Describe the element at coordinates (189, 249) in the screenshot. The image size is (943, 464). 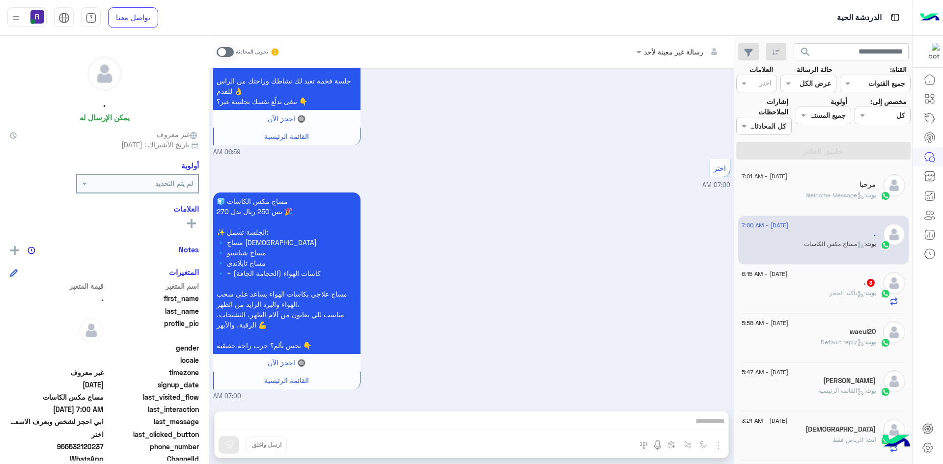
I see `h6: Notes` at that location.